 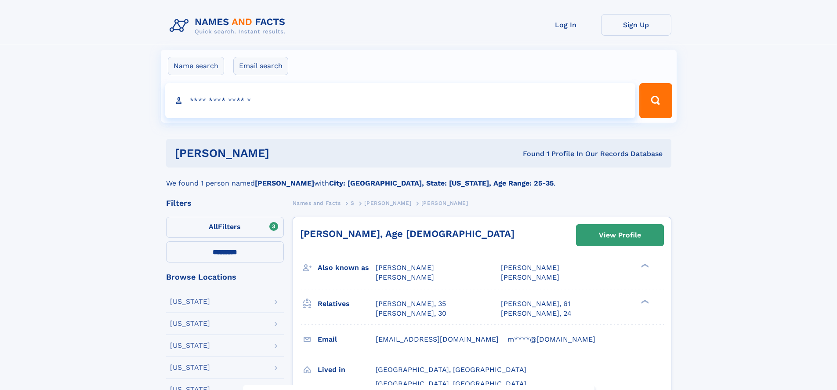 I want to click on input: search input, so click(x=400, y=101).